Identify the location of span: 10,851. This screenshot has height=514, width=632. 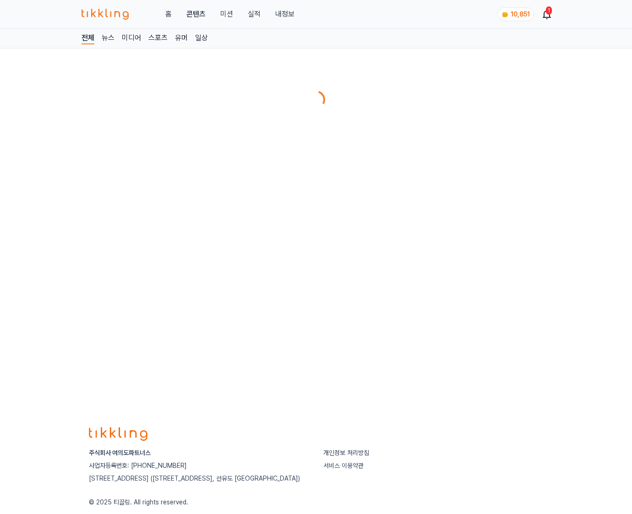
(520, 14).